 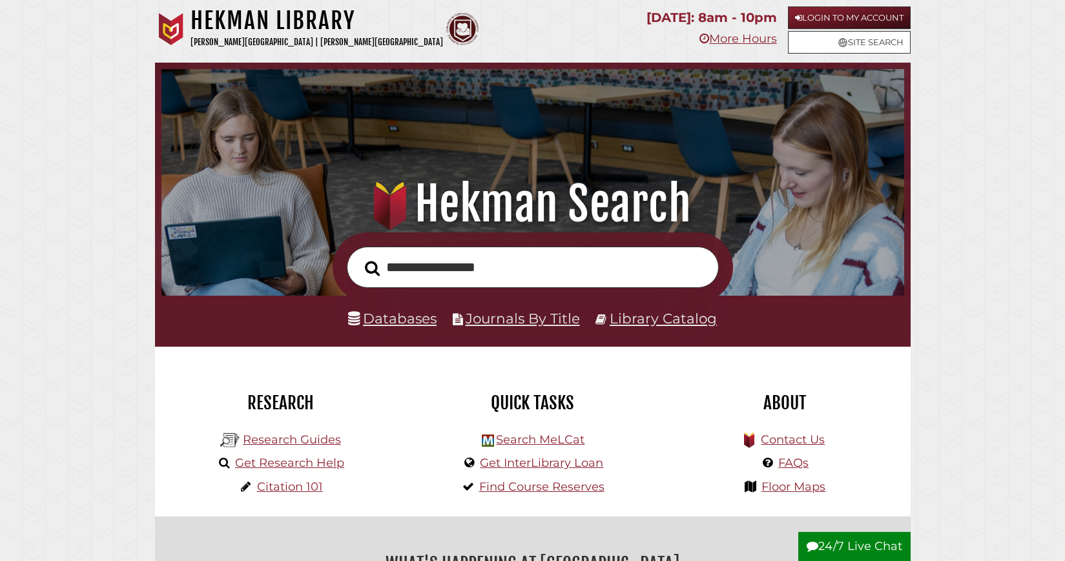 What do you see at coordinates (793, 463) in the screenshot?
I see `a: FAQs` at bounding box center [793, 463].